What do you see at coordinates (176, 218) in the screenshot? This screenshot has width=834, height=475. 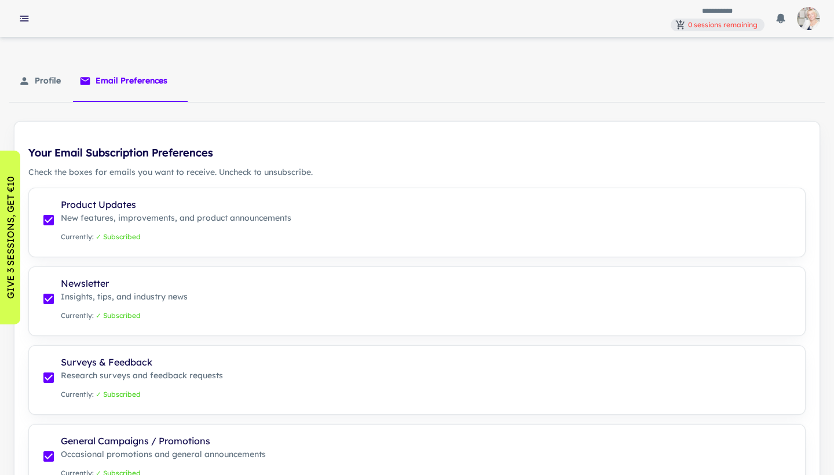 I see `p: New features, improvements, and product announcements` at bounding box center [176, 218].